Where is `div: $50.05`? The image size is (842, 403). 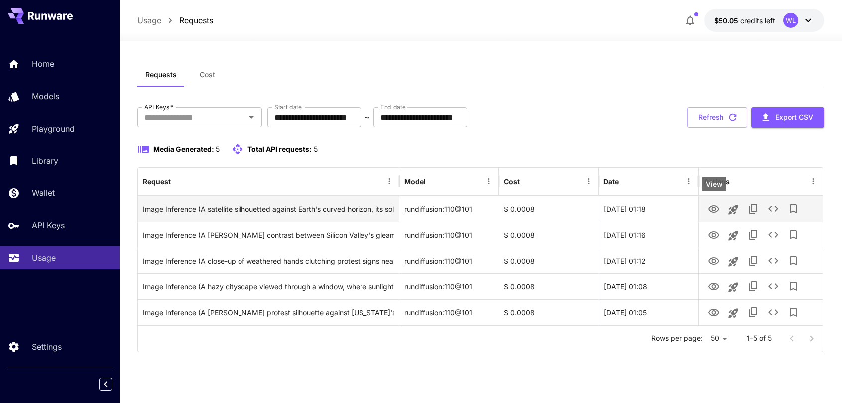 div: $50.05 is located at coordinates (745, 20).